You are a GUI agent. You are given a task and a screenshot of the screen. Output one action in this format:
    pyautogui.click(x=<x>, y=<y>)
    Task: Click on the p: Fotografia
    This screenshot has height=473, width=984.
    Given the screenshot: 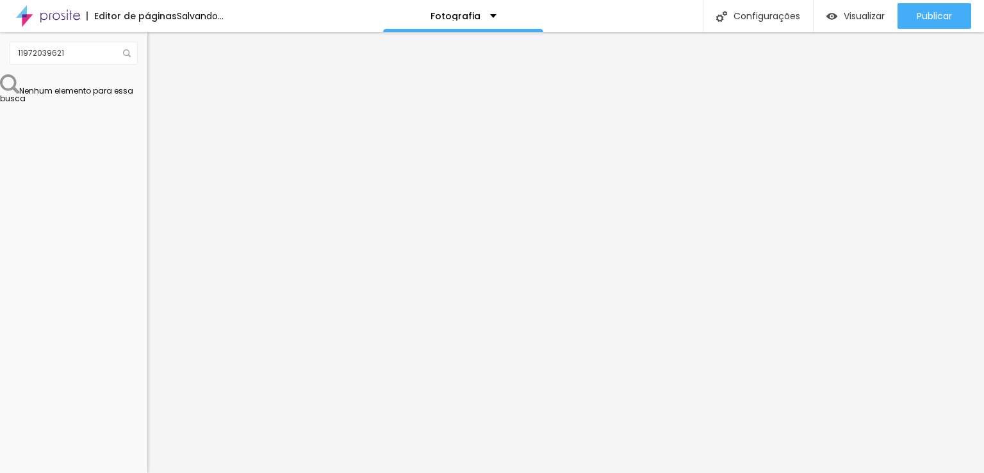 What is the action you would take?
    pyautogui.click(x=456, y=16)
    